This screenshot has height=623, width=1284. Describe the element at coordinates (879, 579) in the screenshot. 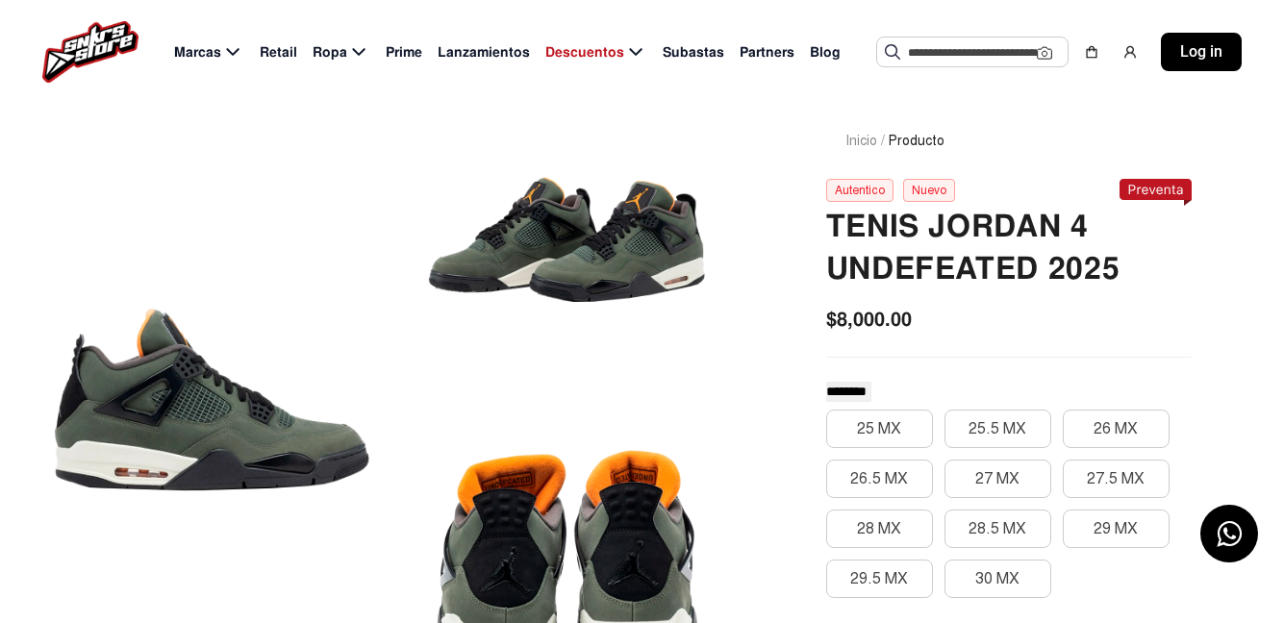

I see `button: 29.5 MX` at that location.